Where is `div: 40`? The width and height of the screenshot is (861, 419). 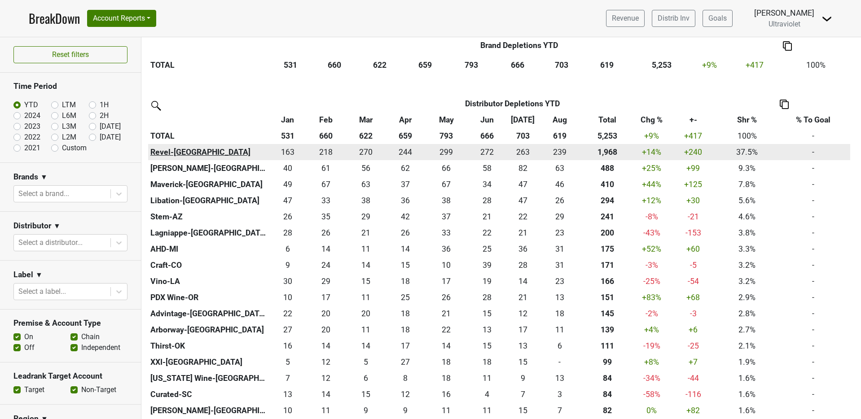
div: 40 is located at coordinates (288, 168).